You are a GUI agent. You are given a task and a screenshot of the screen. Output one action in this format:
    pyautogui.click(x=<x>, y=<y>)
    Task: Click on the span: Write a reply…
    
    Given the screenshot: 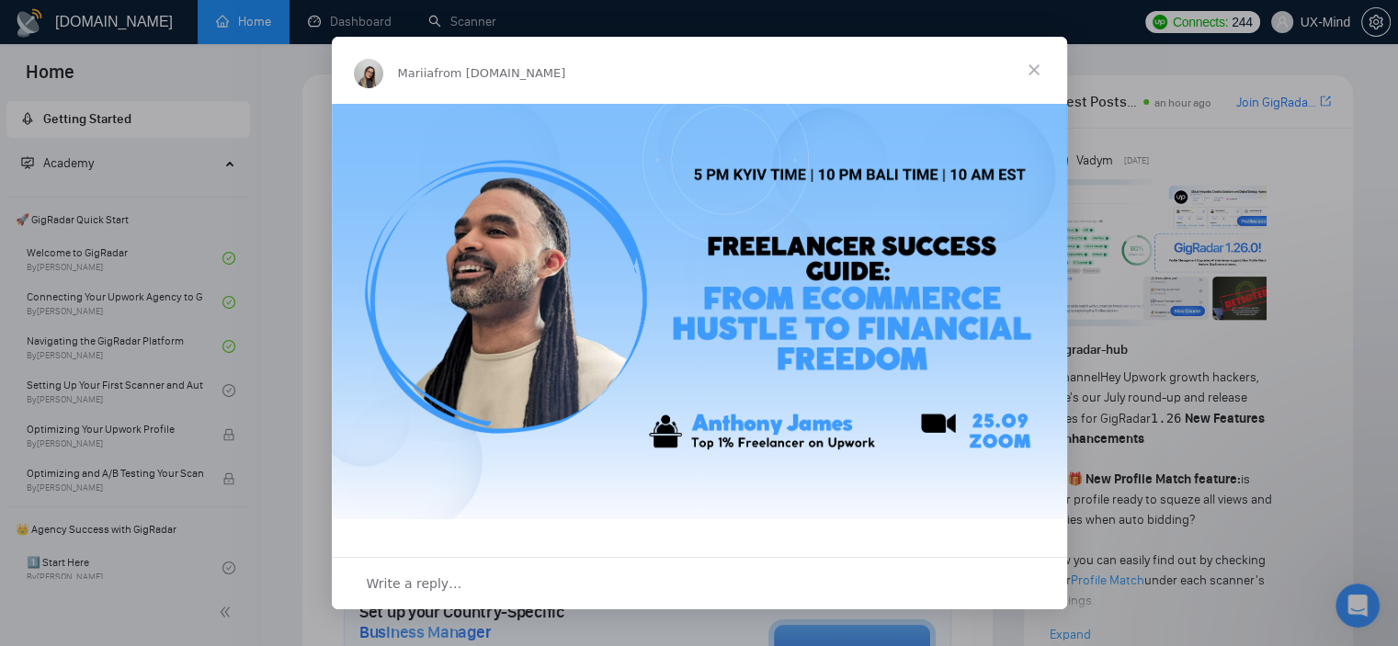 What is the action you would take?
    pyautogui.click(x=415, y=584)
    